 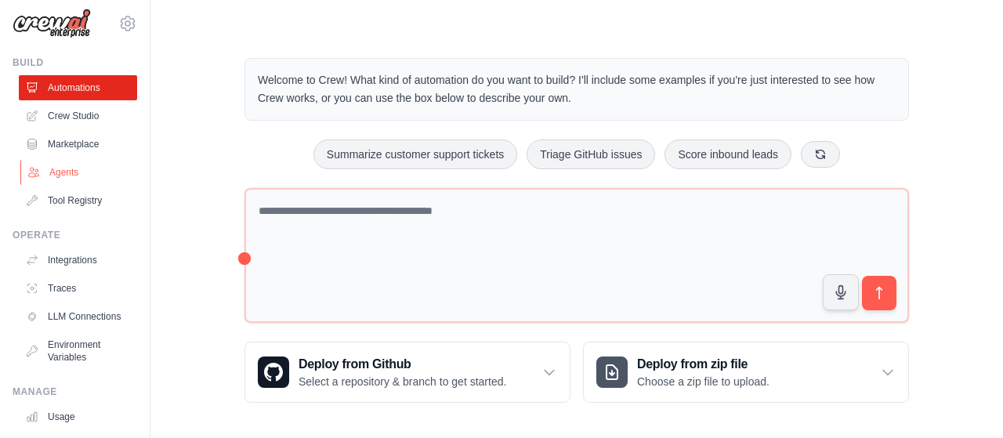 I want to click on h3: Deploy from zip file, so click(x=703, y=364).